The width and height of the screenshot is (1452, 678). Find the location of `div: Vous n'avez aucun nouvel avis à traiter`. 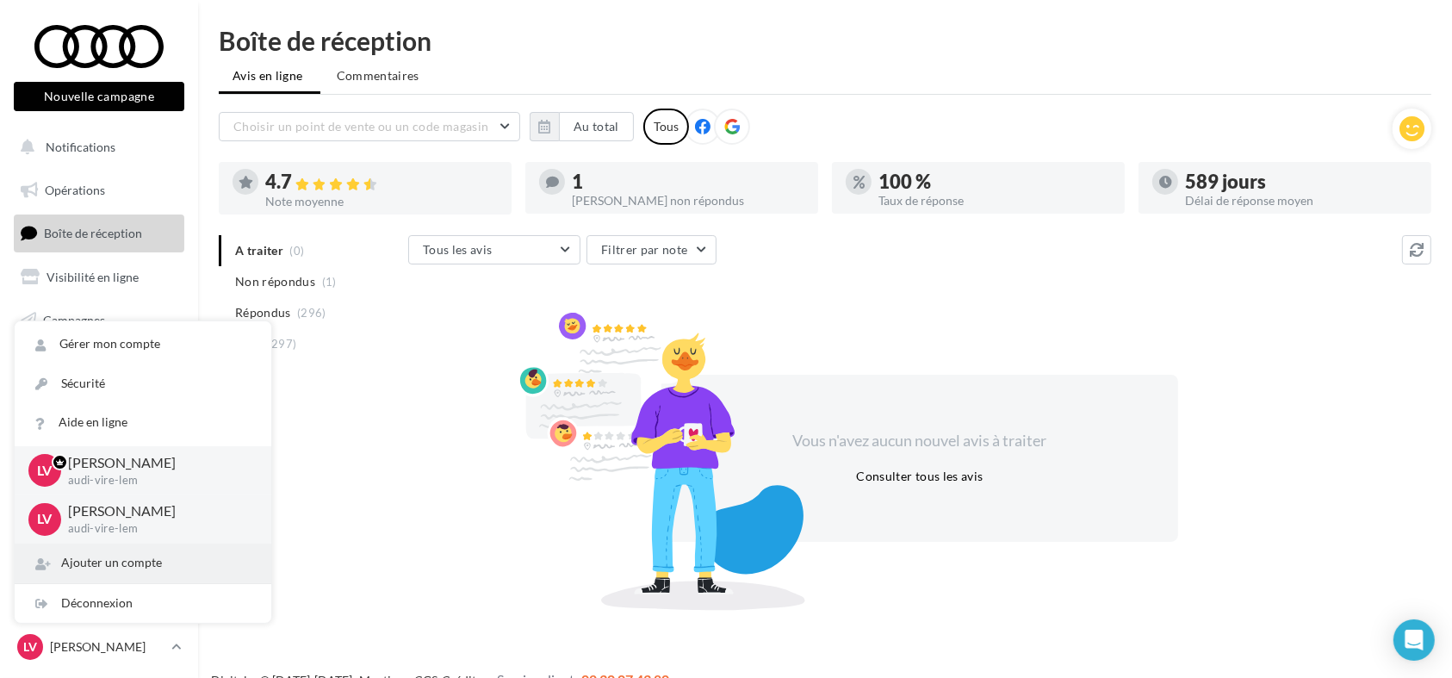

div: Vous n'avez aucun nouvel avis à traiter is located at coordinates (920, 441).